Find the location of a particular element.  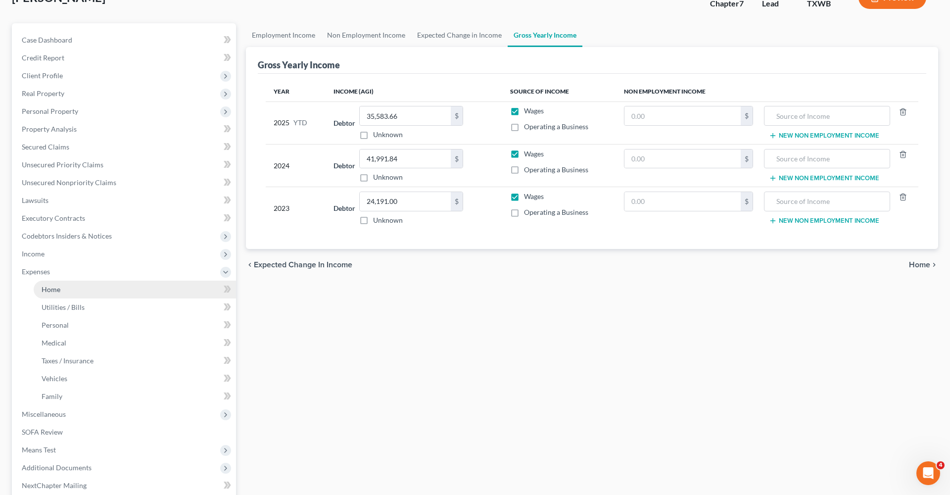

th: Income (AGI) is located at coordinates (414, 92).